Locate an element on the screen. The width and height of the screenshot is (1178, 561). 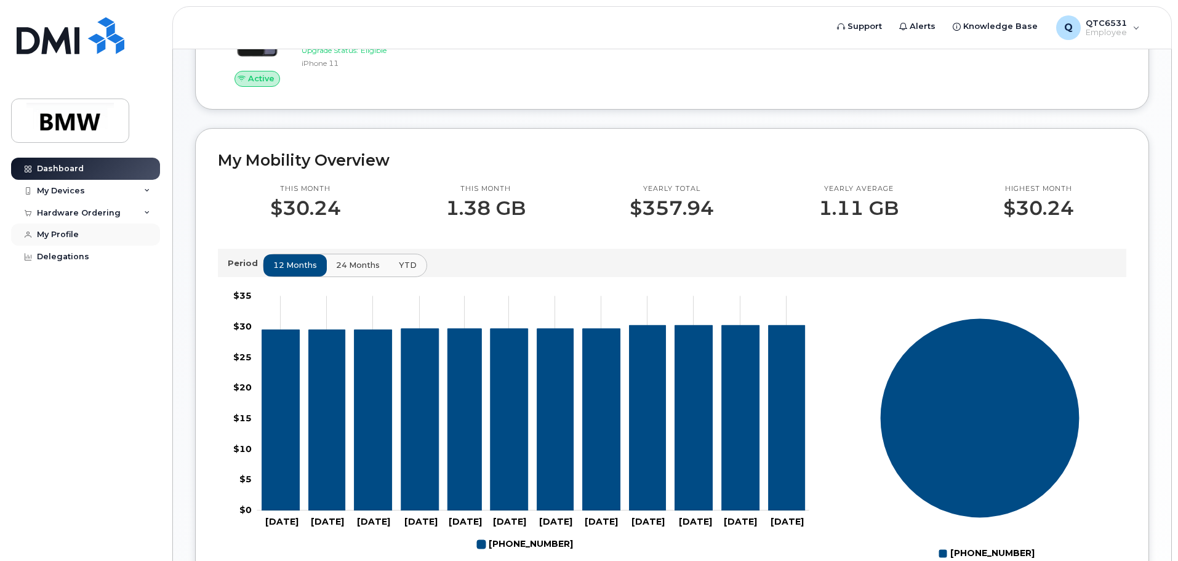
h2: My Mobility Overview is located at coordinates (672, 160).